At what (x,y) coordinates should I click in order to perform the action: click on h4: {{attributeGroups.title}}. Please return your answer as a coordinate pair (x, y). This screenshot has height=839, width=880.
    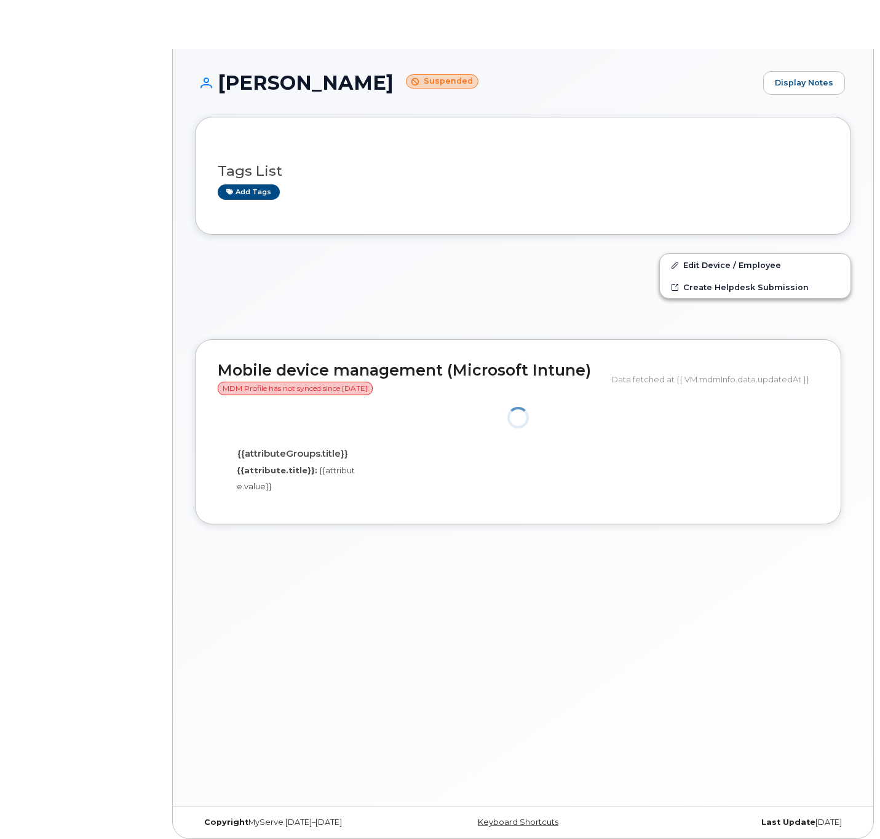
    Looking at the image, I should click on (293, 454).